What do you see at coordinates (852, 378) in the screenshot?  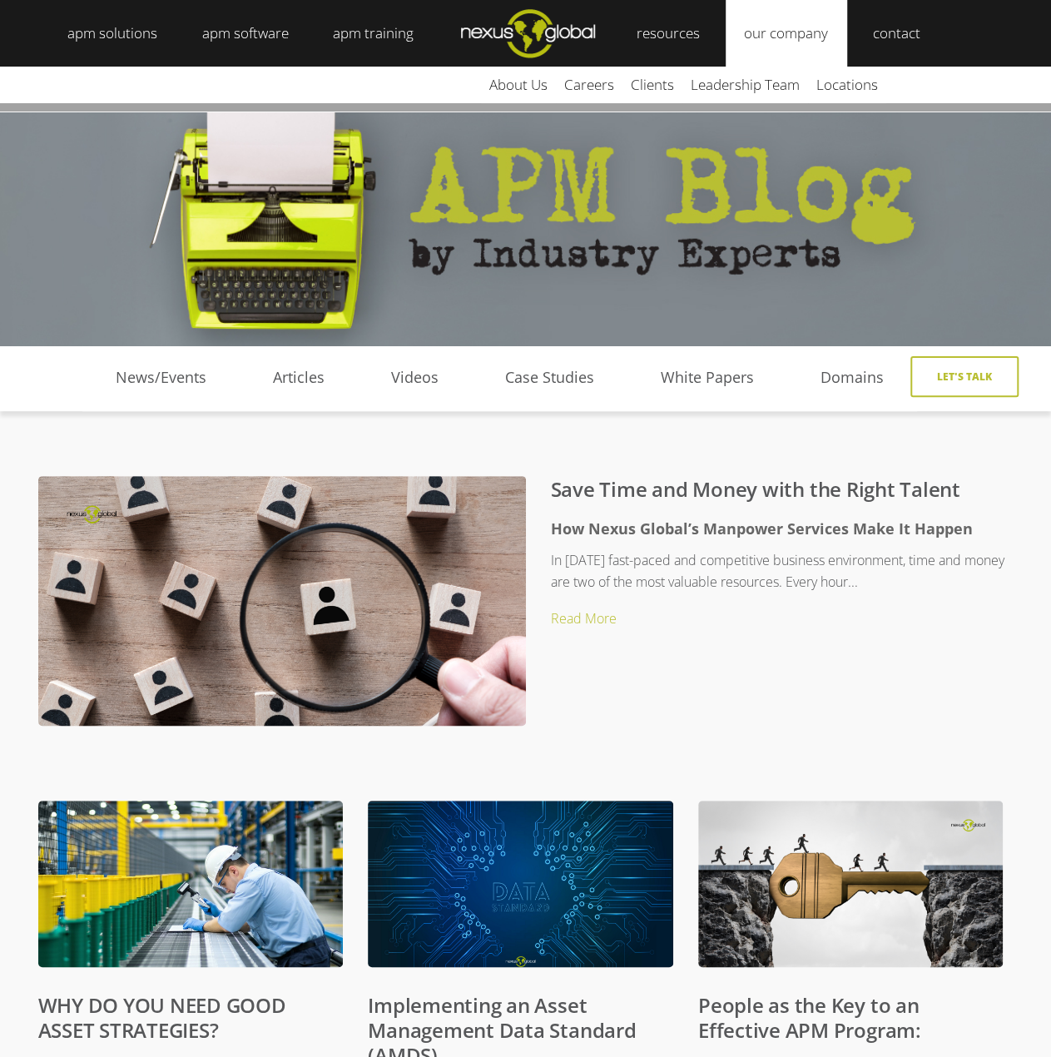 I see `a: Domains` at bounding box center [852, 378].